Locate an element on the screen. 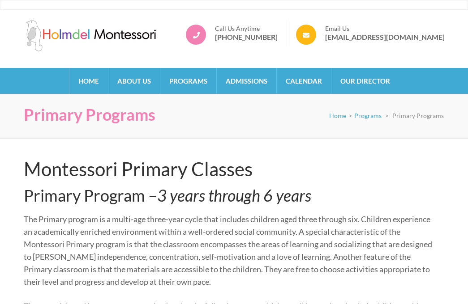  img: Holmdel Montessori School is located at coordinates (91, 36).